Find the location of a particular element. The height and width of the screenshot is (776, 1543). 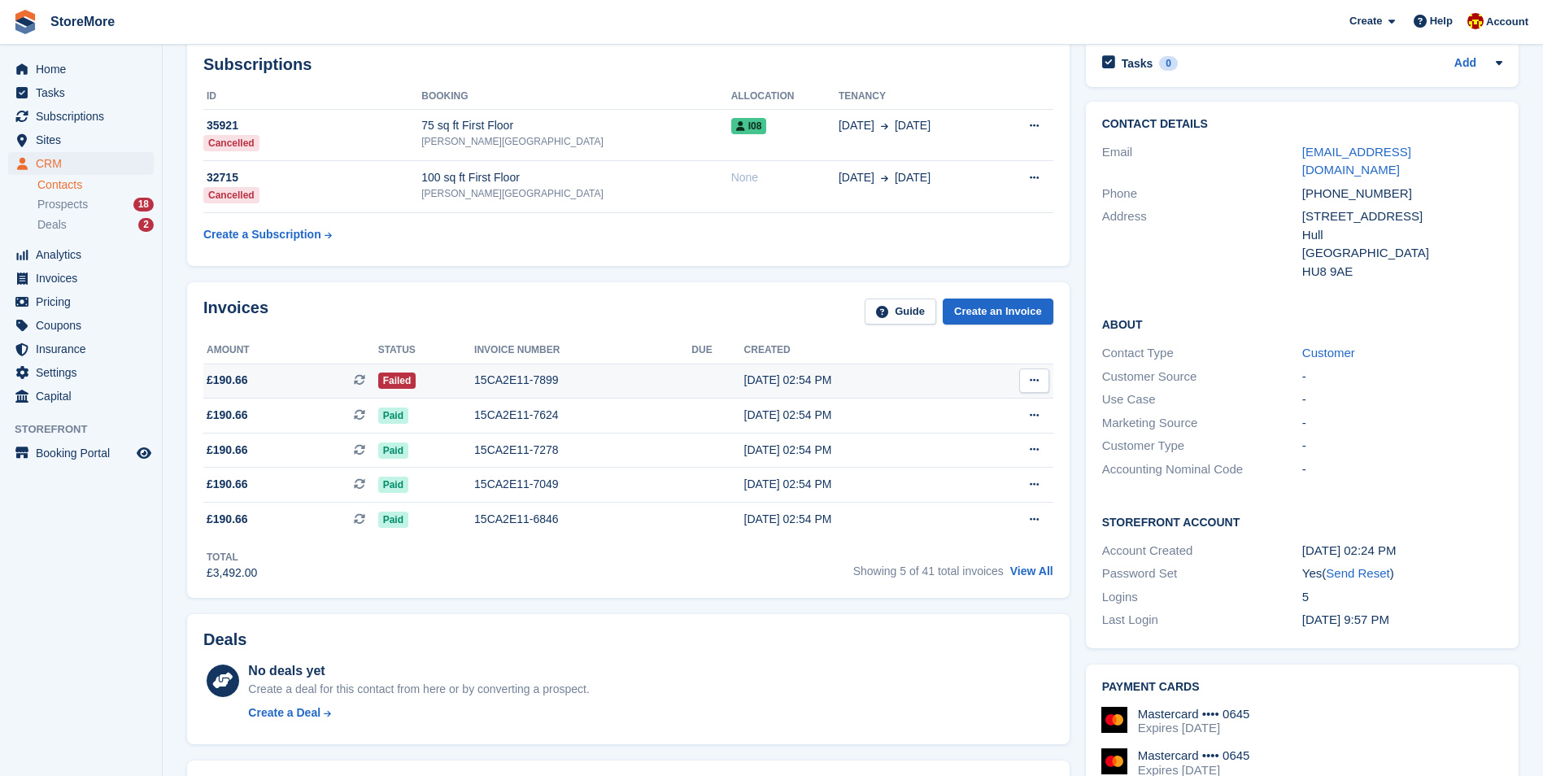

div: Marketing Source is located at coordinates (1202, 423).